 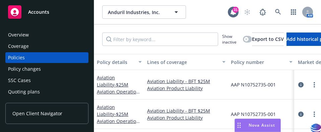 What do you see at coordinates (16, 58) in the screenshot?
I see `div: Policies` at bounding box center [16, 58].